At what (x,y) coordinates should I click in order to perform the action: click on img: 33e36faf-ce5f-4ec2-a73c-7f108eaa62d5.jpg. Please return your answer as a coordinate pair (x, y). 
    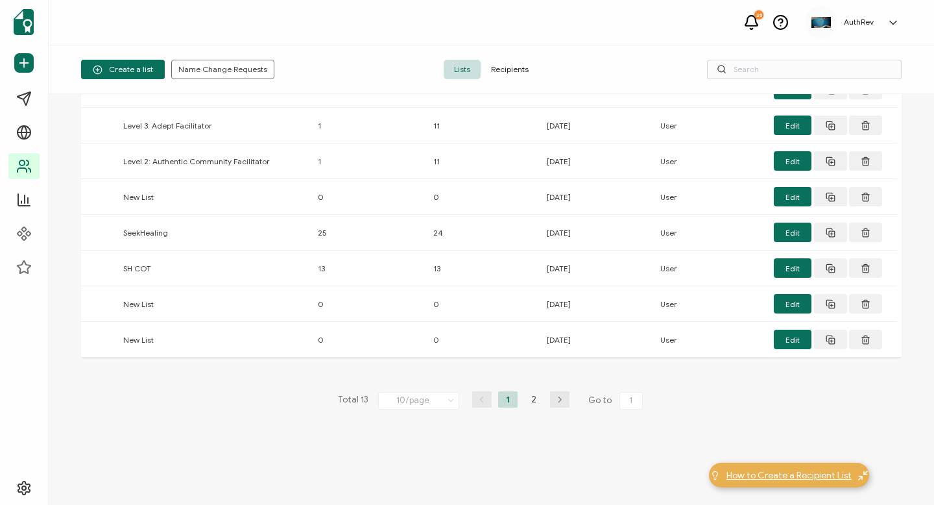
    Looking at the image, I should click on (821, 22).